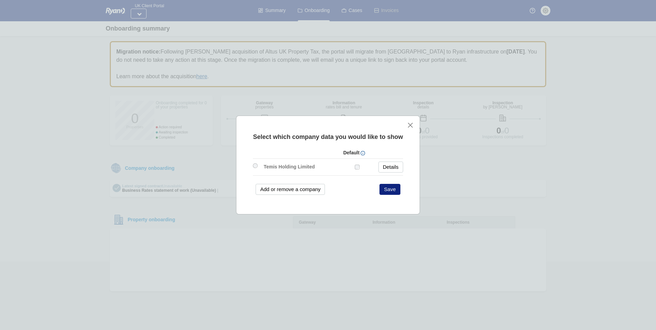 The height and width of the screenshot is (330, 656). Describe the element at coordinates (351, 153) in the screenshot. I see `strong: Default` at that location.